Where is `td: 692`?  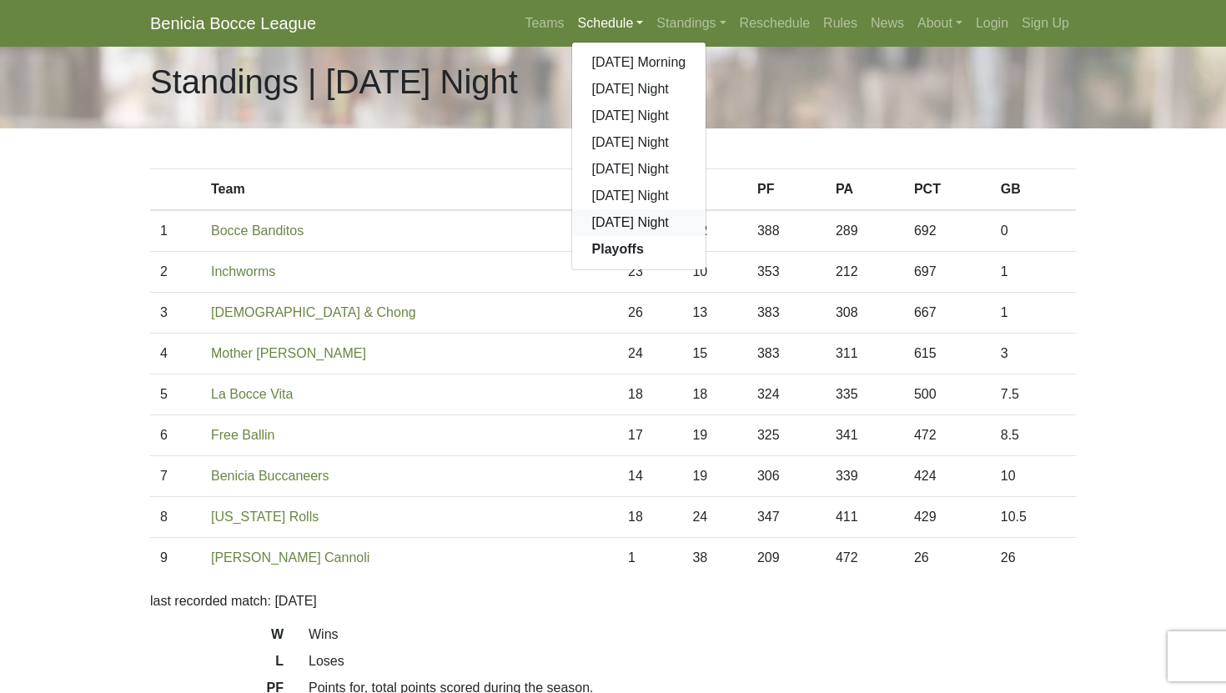 td: 692 is located at coordinates (948, 231).